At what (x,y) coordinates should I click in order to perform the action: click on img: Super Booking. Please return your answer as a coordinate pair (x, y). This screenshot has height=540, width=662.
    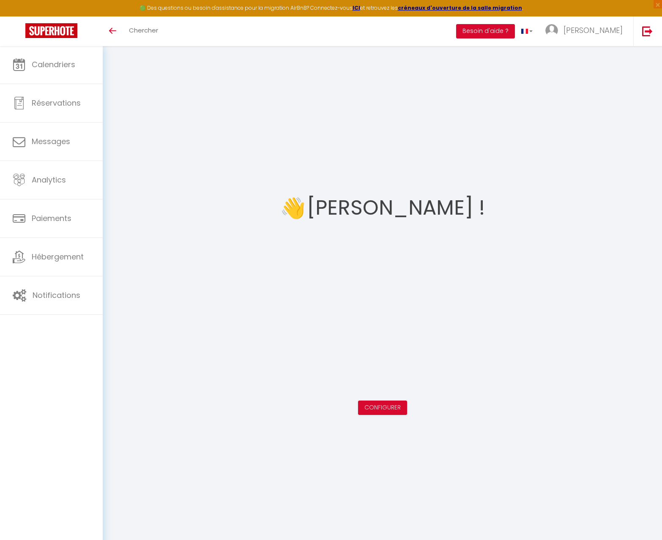
    Looking at the image, I should click on (51, 30).